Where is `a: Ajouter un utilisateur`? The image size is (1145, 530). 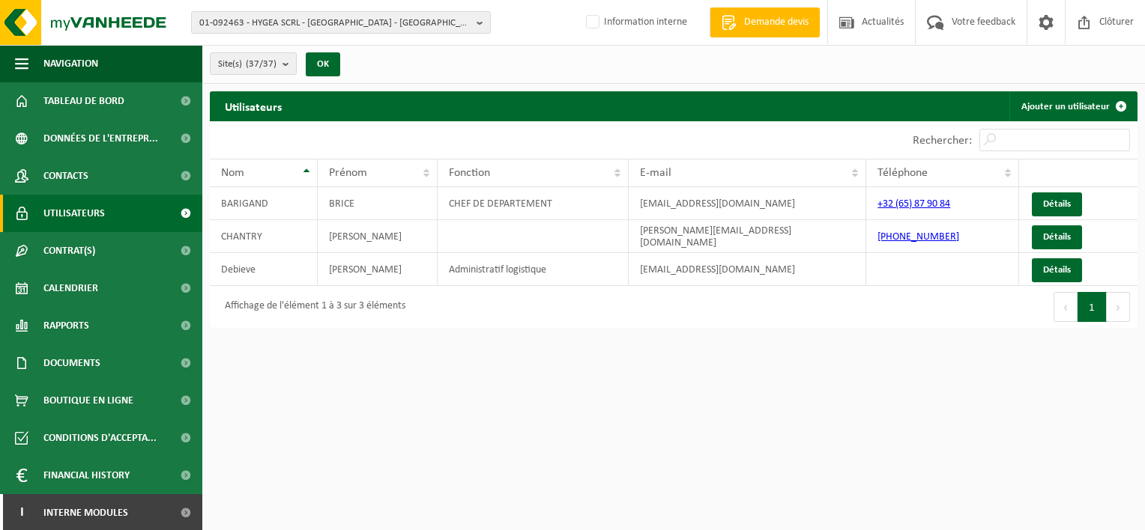 a: Ajouter un utilisateur is located at coordinates (1072, 106).